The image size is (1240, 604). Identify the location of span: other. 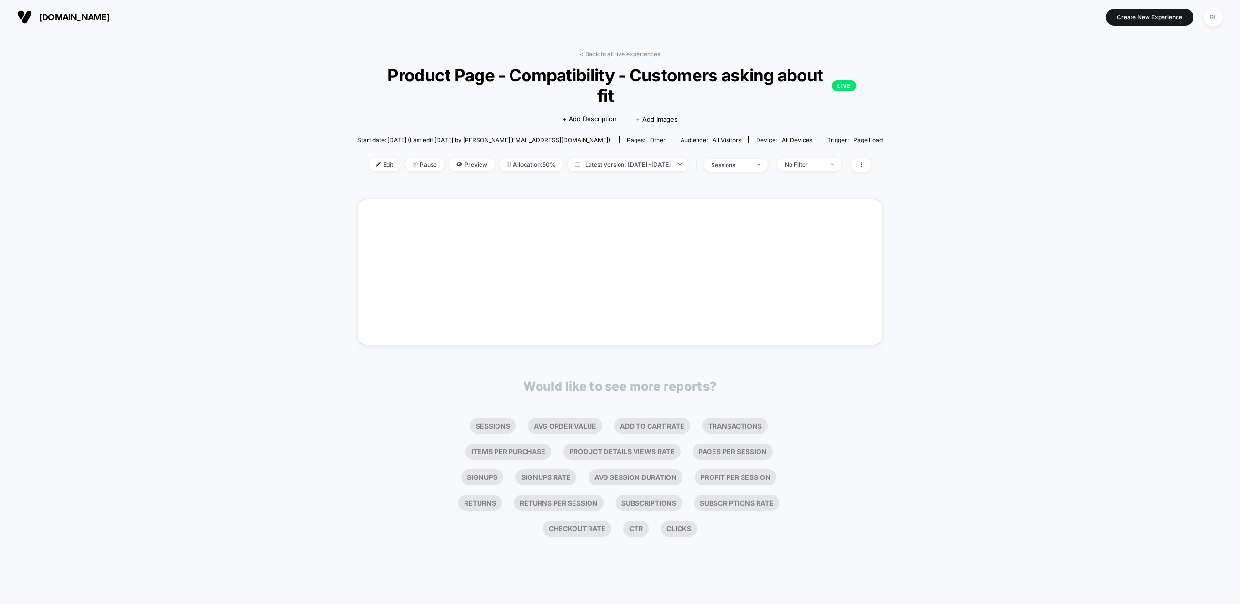
(658, 140).